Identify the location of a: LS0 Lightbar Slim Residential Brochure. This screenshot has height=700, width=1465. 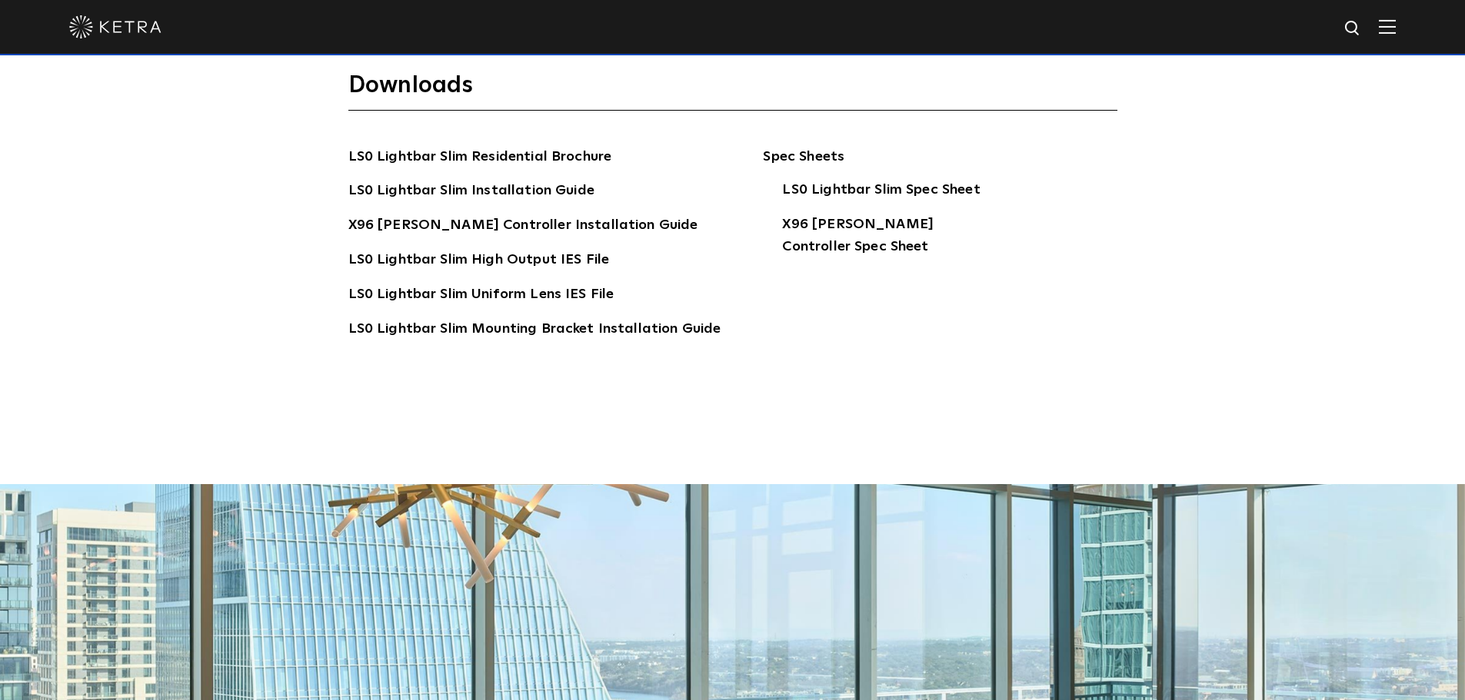
(480, 158).